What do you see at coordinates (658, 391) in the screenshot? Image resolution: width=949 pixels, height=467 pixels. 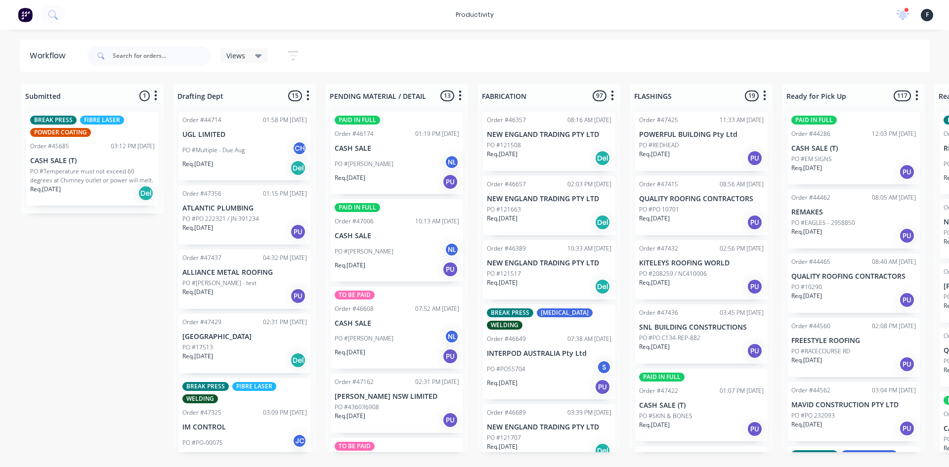 I see `div: Order #47422` at bounding box center [658, 391].